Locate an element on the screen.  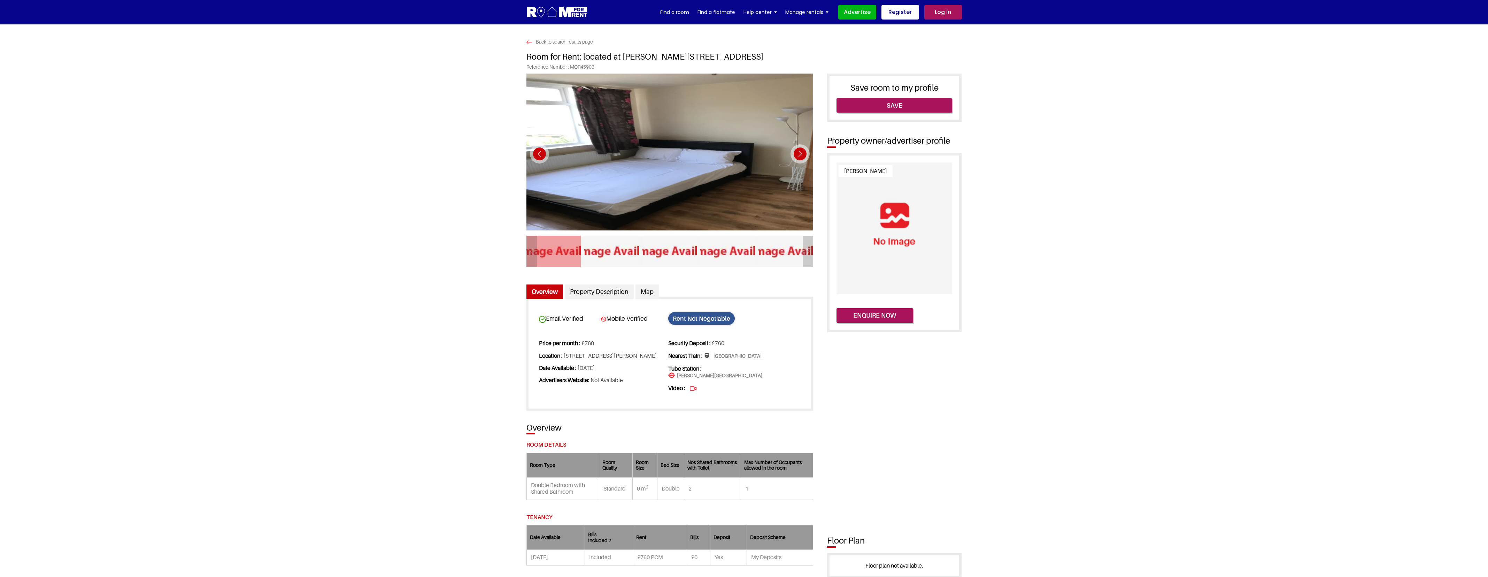
a: Help center is located at coordinates (760, 12).